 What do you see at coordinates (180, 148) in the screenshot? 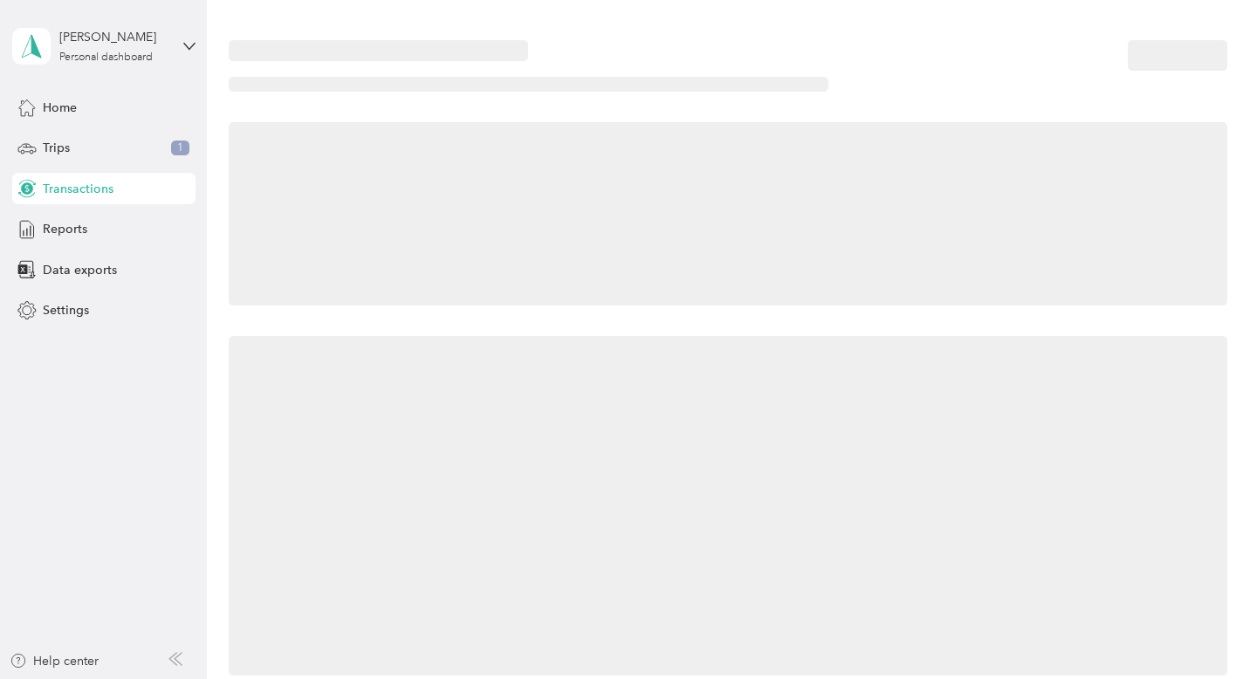
I see `span: 1` at bounding box center [180, 148].